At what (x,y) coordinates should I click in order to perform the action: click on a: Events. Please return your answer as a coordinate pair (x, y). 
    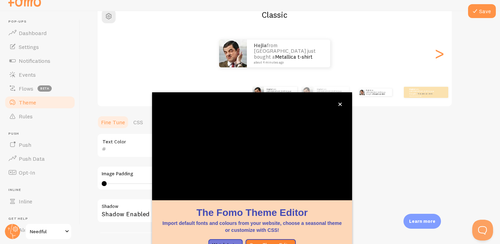
    Looking at the image, I should click on (40, 75).